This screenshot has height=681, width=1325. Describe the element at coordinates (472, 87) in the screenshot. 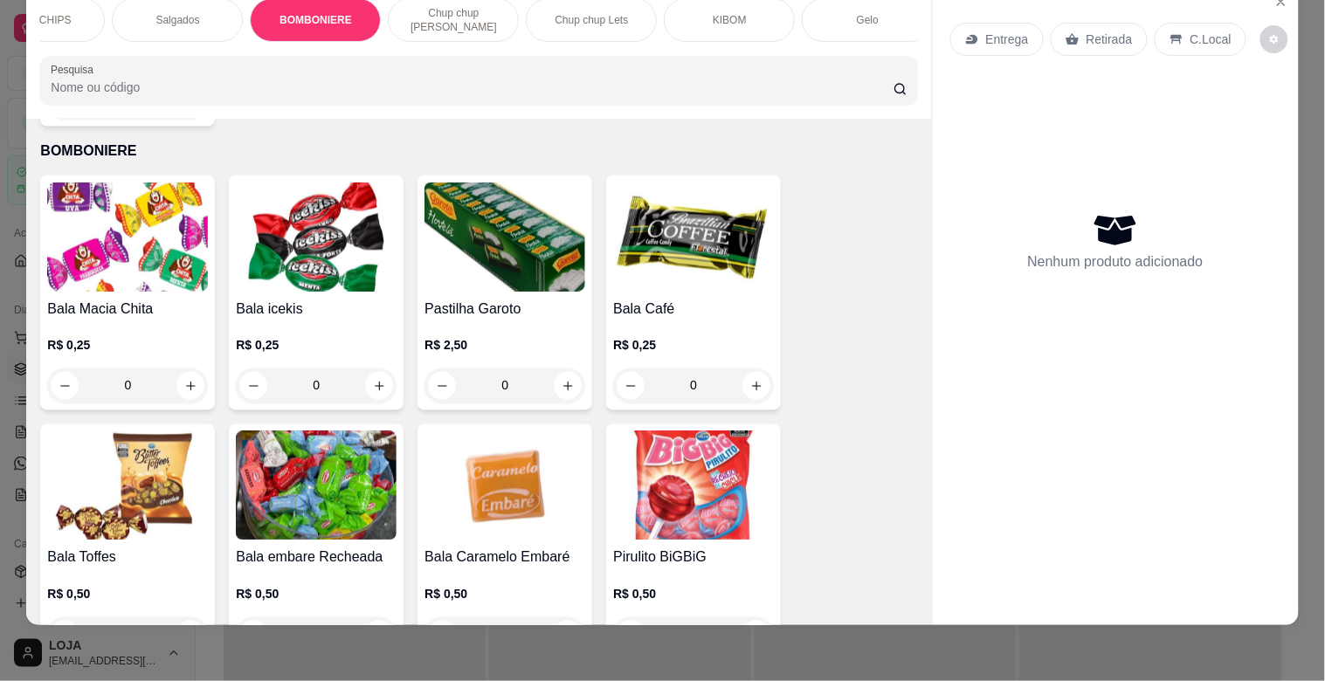

I see `input: Pesquisa` at that location.